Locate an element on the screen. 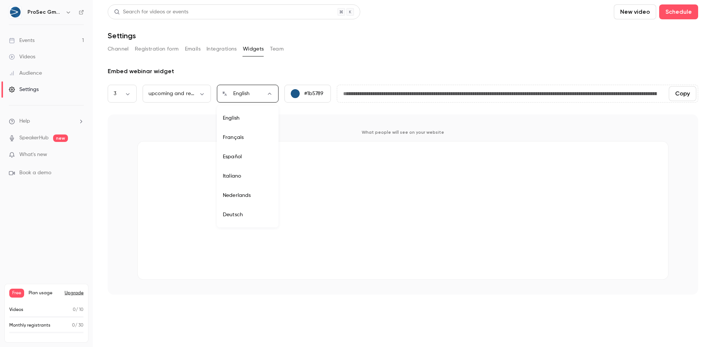 The image size is (713, 347). li: Italiano is located at coordinates (248, 176).